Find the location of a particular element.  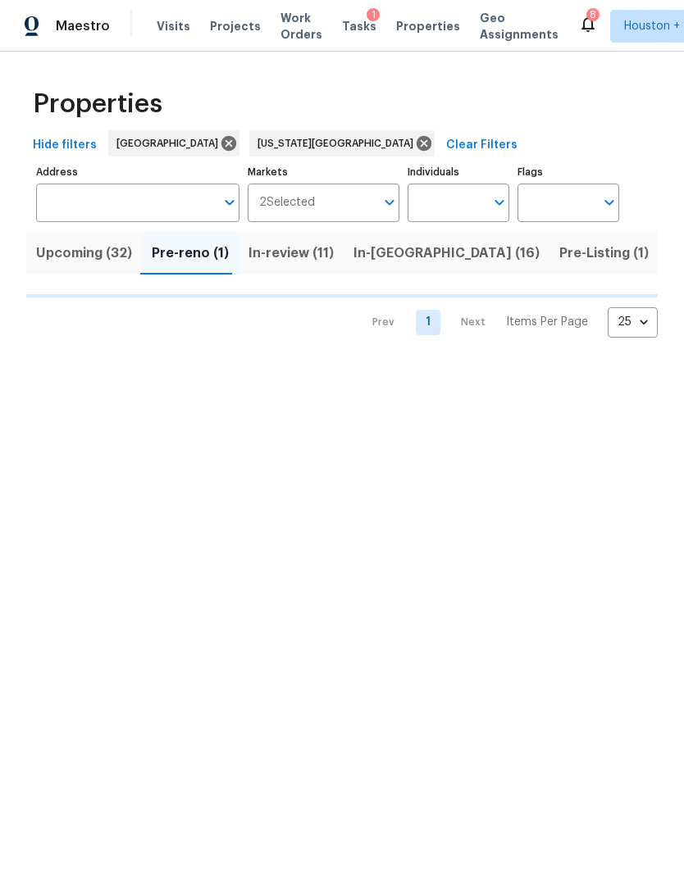

span: In-review (11) is located at coordinates (291, 253).